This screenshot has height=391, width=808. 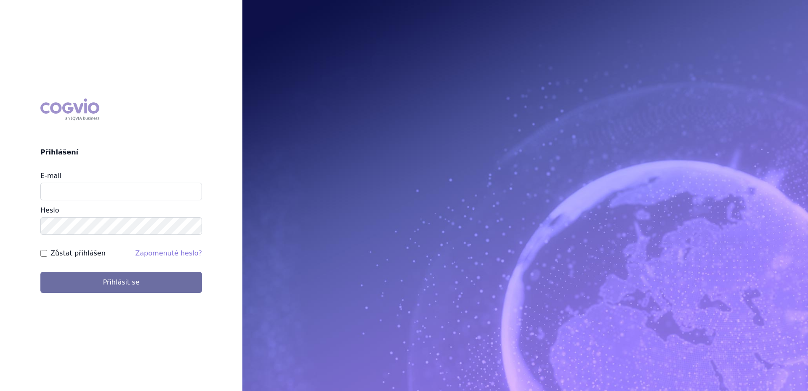 What do you see at coordinates (121, 283) in the screenshot?
I see `button: Přihlásit se` at bounding box center [121, 283].